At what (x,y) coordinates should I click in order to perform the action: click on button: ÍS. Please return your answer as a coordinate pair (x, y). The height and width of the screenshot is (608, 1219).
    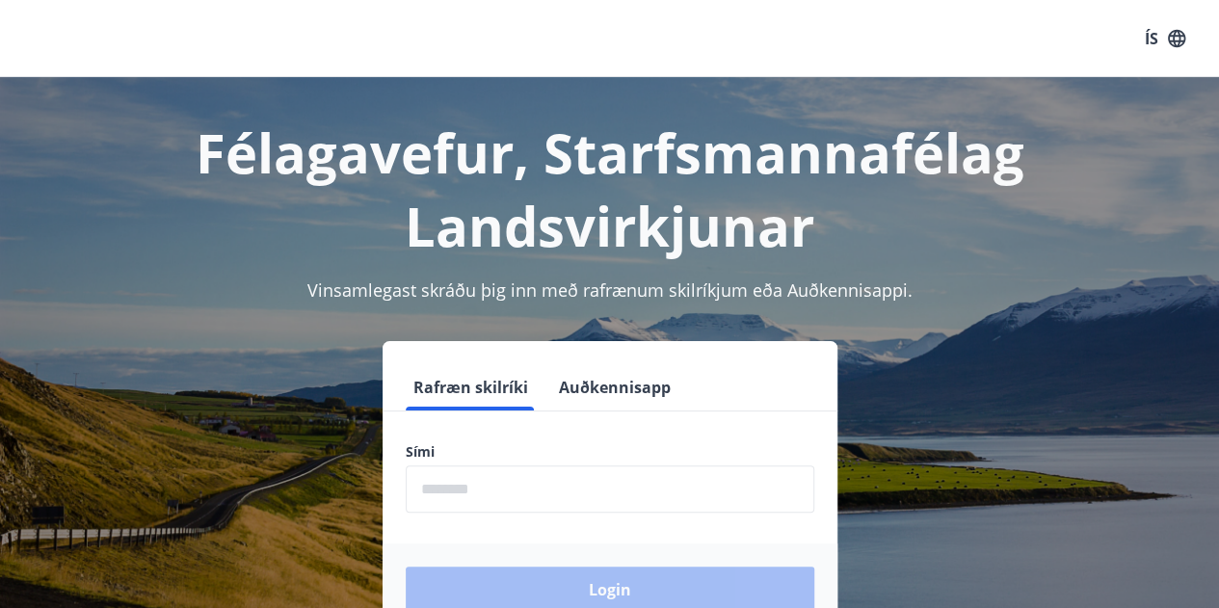
    Looking at the image, I should click on (1165, 39).